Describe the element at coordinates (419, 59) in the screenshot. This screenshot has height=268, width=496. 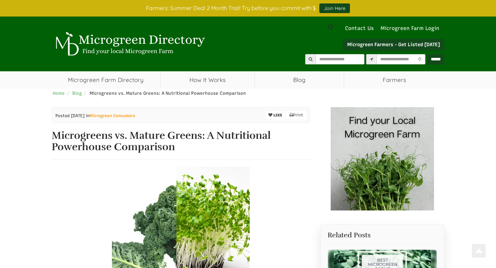
I see `i: Use Current Location` at that location.